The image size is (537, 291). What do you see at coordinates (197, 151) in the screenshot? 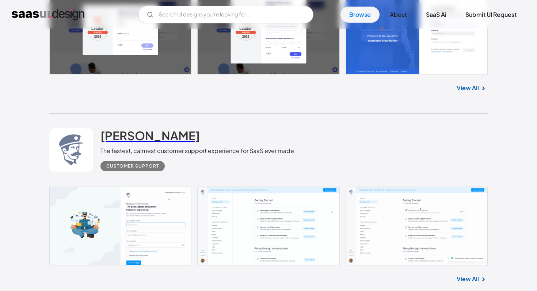
I see `div: The fastest, calmest customer support experience for SaaS ever made` at bounding box center [197, 151].